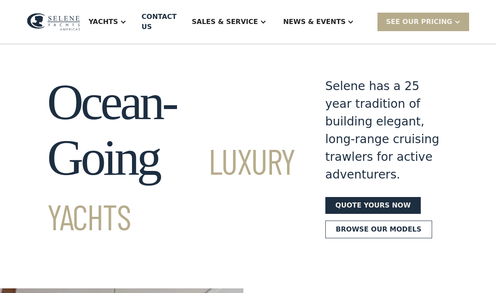  I want to click on a: Browse our models, so click(379, 229).